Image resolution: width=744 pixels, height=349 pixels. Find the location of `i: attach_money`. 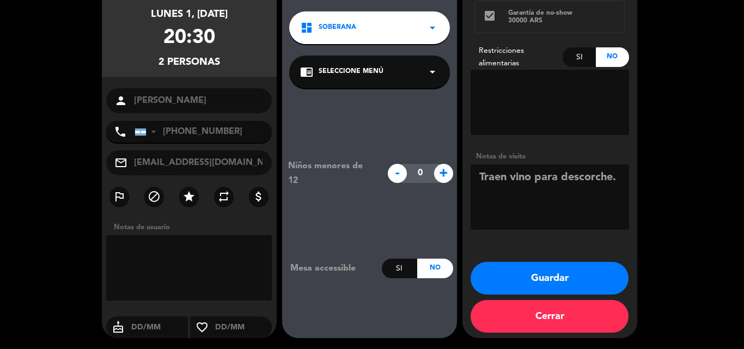

i: attach_money is located at coordinates (259, 197).